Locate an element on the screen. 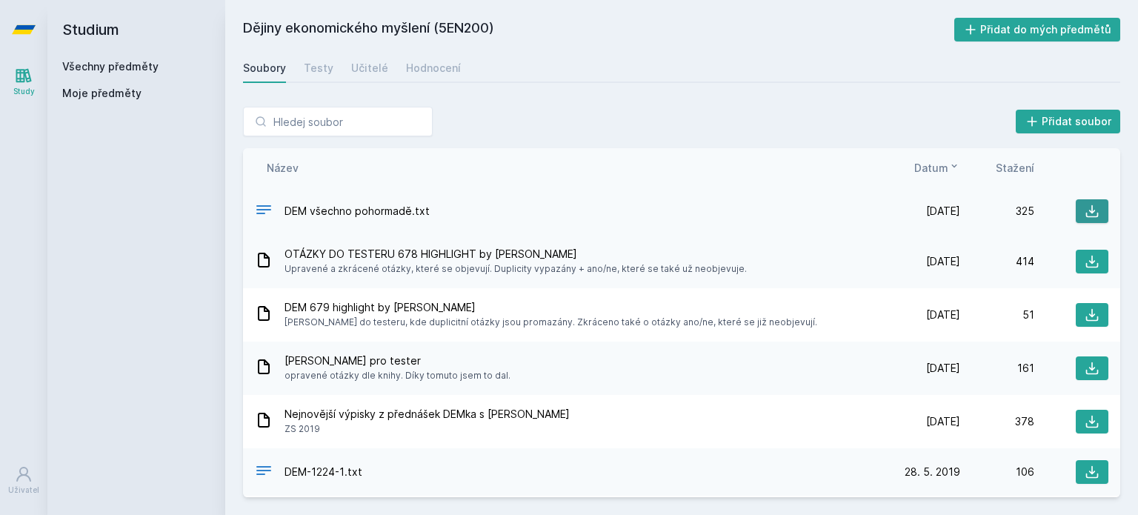  h2: Dějiny ekonomického myšlení (5EN200) is located at coordinates (599, 30).